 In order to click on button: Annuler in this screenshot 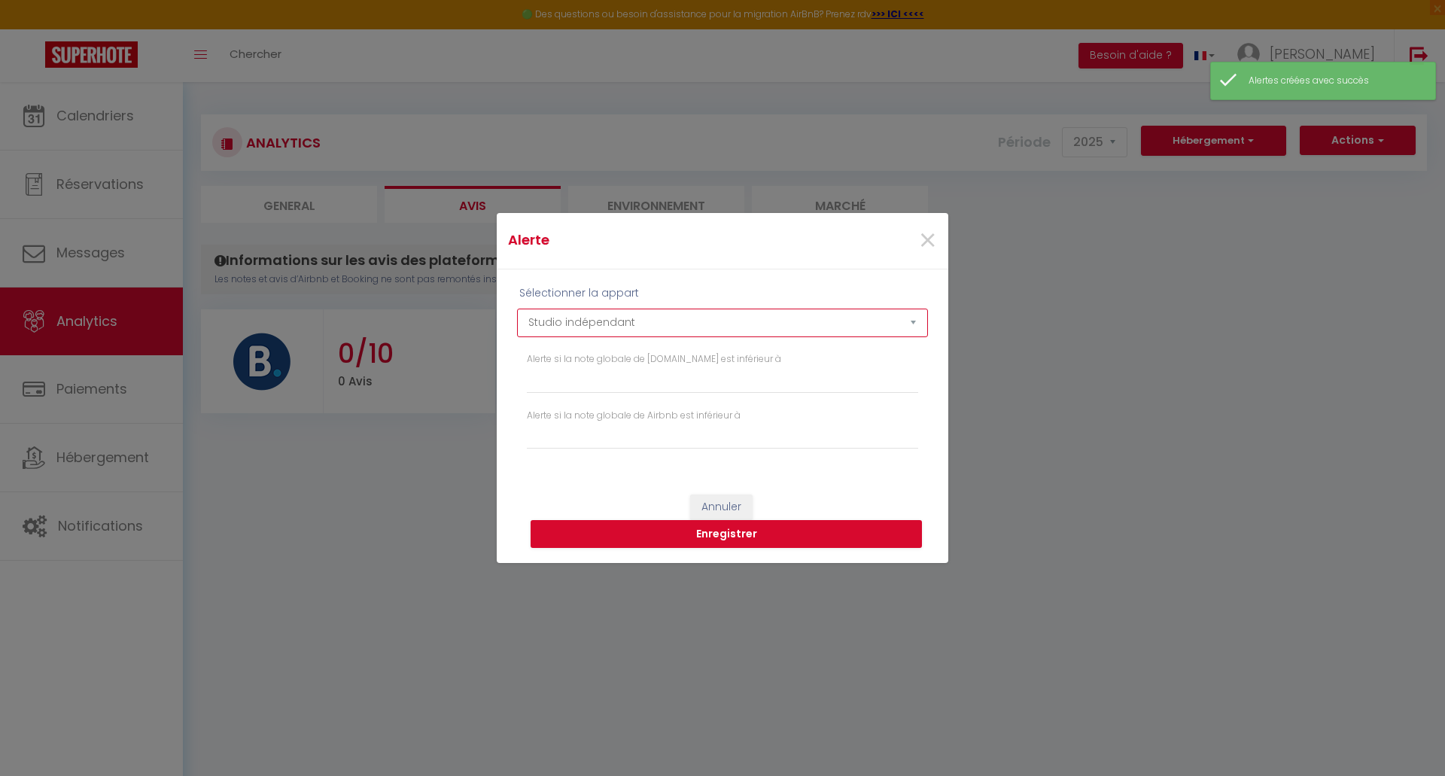, I will do `click(721, 507)`.